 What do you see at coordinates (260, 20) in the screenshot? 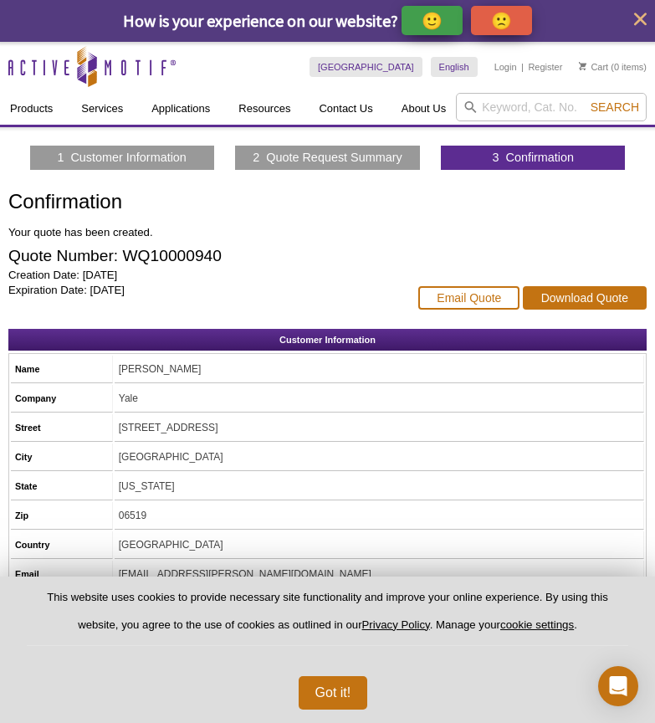
I see `span: How is your experience on our website?` at bounding box center [260, 20].